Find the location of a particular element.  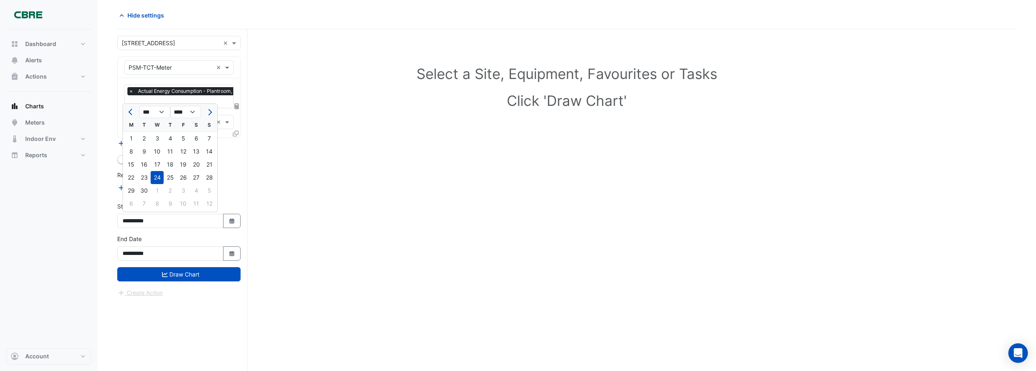

div: Saturday, September 27, 2025 is located at coordinates (196, 178).